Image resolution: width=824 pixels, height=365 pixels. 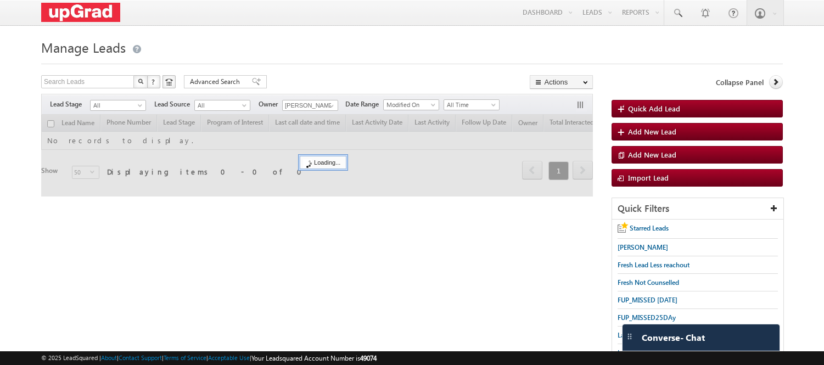 What do you see at coordinates (70, 104) in the screenshot?
I see `span: Lead Stage` at bounding box center [70, 104].